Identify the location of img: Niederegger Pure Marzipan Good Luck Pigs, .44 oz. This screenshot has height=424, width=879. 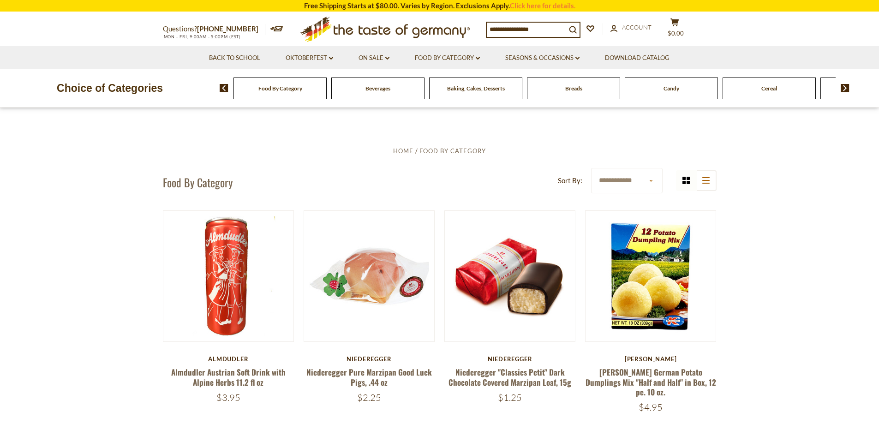
(369, 276).